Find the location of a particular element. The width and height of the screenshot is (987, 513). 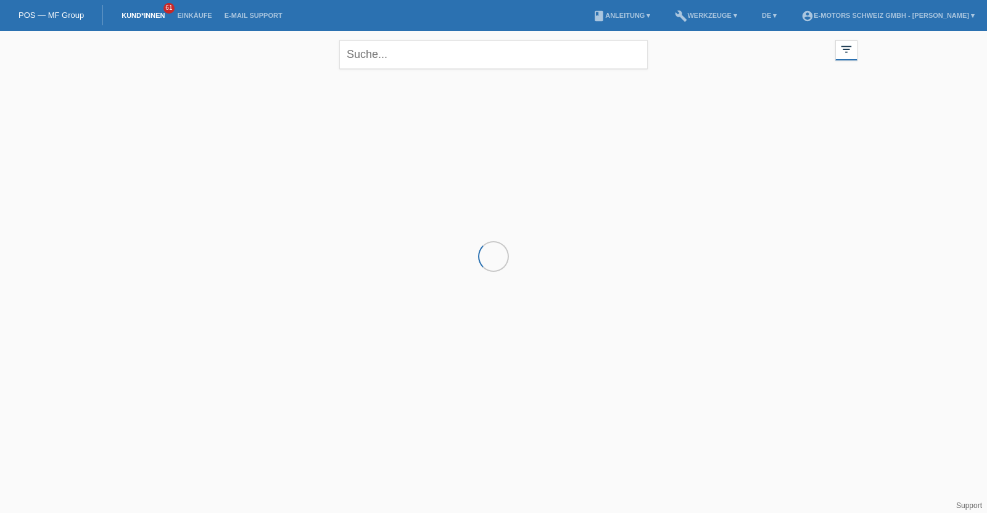

i: build is located at coordinates (681, 16).